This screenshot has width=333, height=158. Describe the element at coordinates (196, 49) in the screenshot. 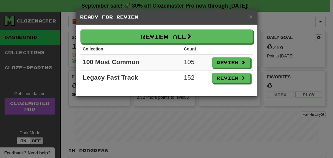

I see `th: Count` at that location.